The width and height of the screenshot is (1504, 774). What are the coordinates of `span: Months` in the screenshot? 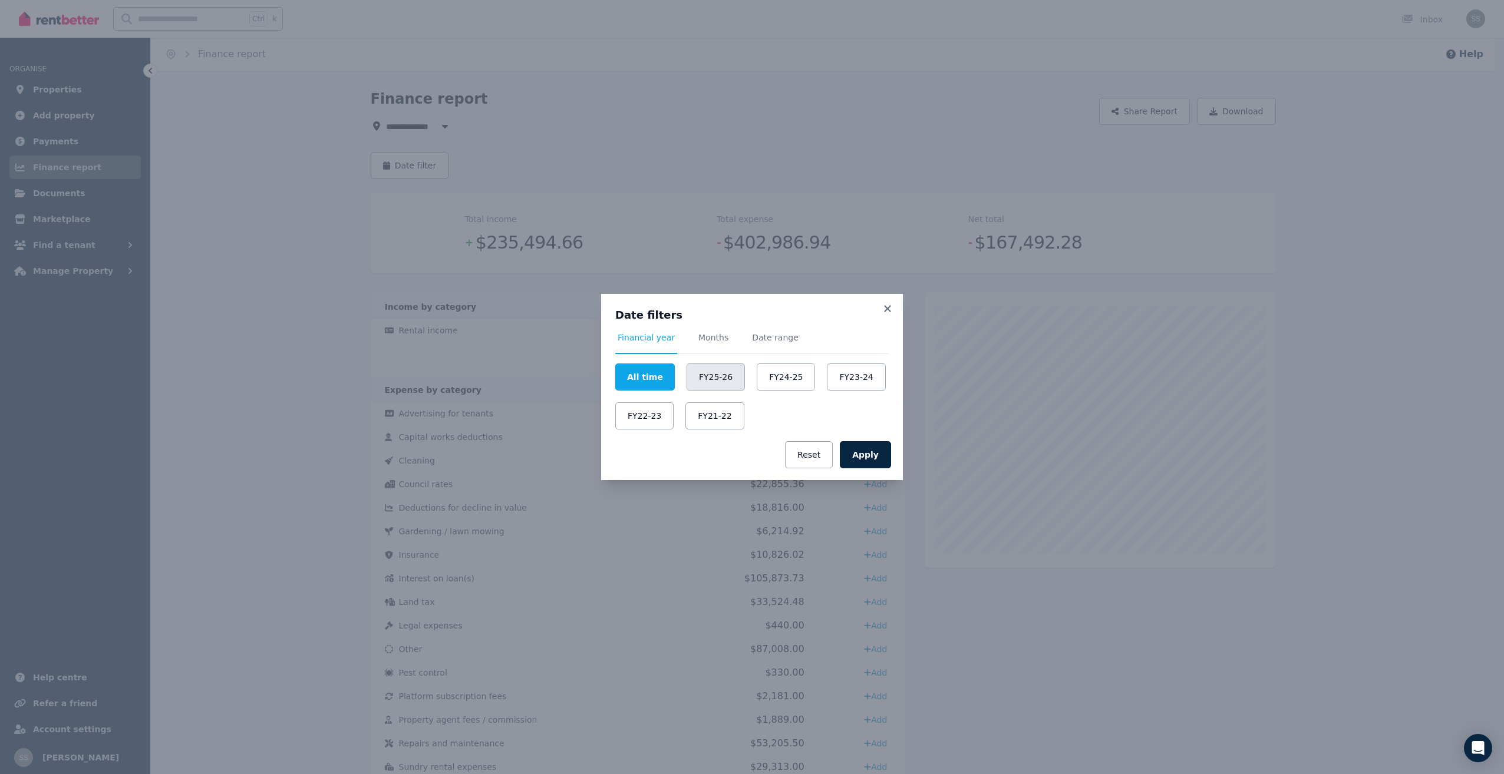 It's located at (713, 338).